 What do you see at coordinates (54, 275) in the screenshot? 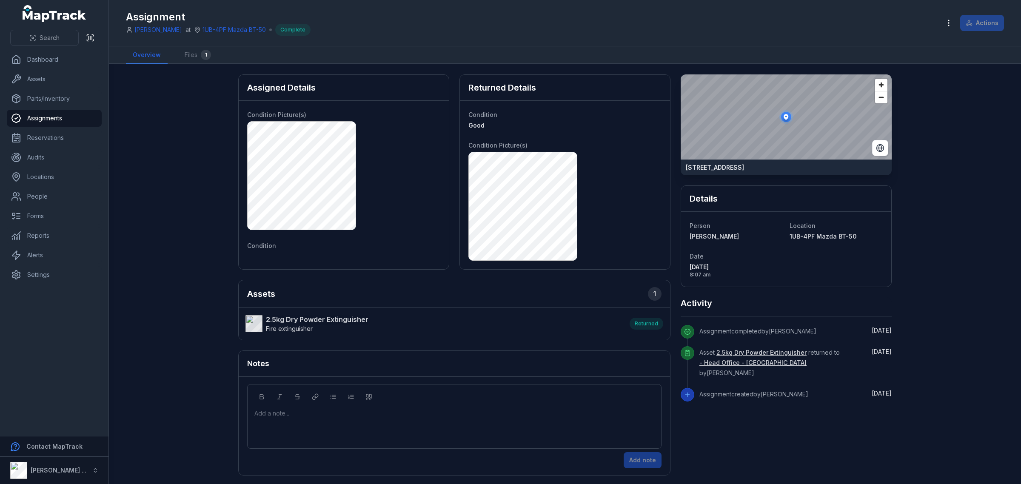
I see `a: Settings` at bounding box center [54, 275].